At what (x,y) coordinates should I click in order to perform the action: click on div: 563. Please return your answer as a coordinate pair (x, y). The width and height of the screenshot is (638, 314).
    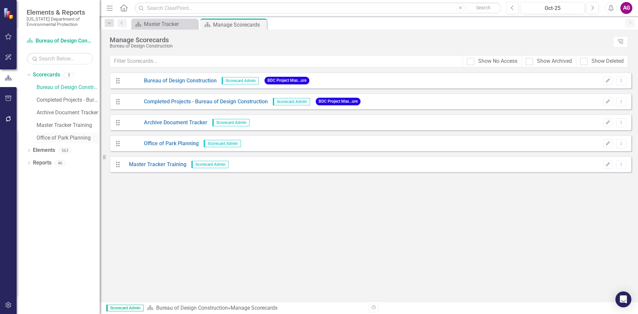
    Looking at the image, I should click on (65, 150).